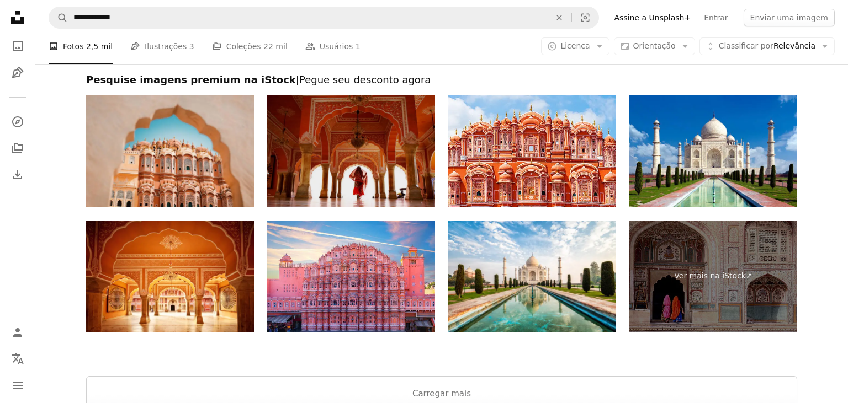  What do you see at coordinates (441, 80) in the screenshot?
I see `h2: Pesquise imagens premium na iStock` at bounding box center [441, 80].